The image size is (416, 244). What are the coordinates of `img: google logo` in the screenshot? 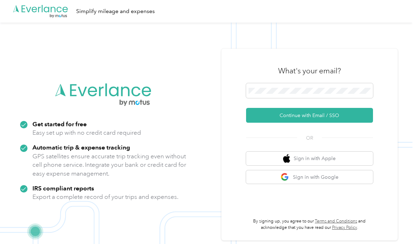 It's located at (285, 177).